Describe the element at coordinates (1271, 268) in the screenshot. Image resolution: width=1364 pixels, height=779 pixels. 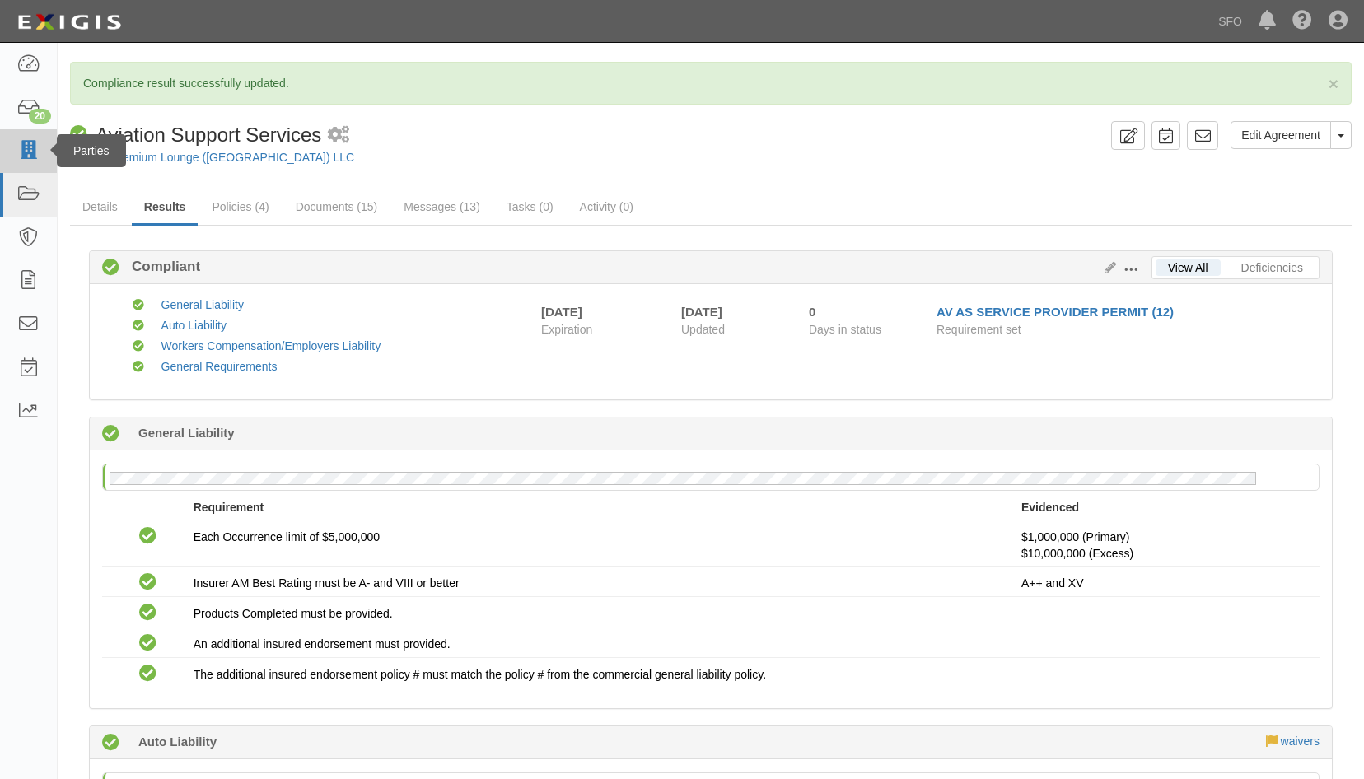
I see `a: Deficiencies` at that location.